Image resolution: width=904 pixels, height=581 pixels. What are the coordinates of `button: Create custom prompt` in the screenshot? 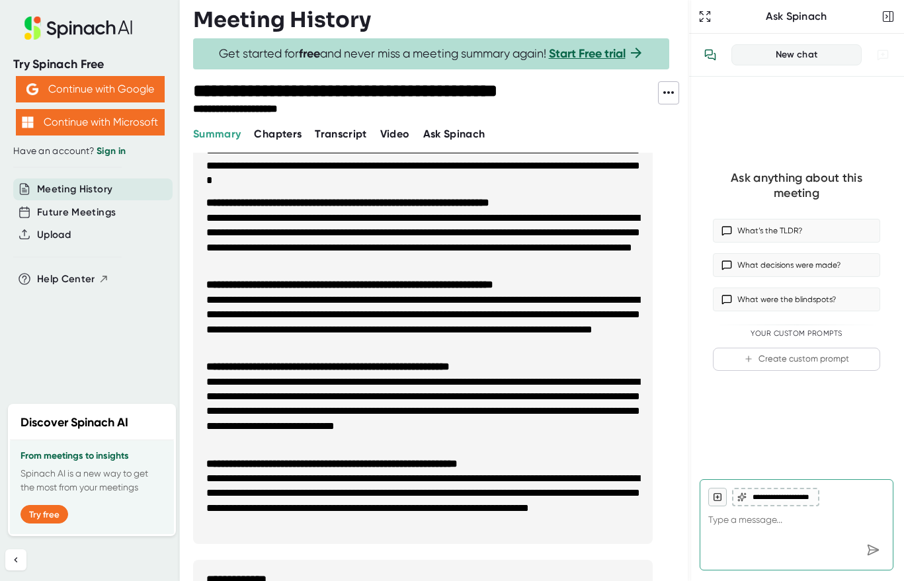 It's located at (796, 359).